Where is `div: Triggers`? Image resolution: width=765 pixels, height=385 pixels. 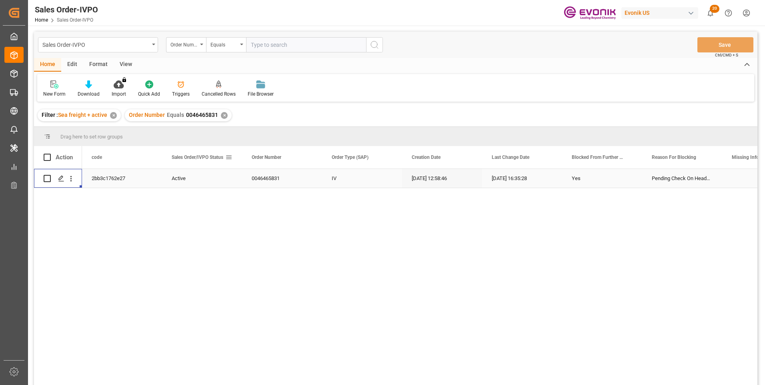 div: Triggers is located at coordinates (181, 94).